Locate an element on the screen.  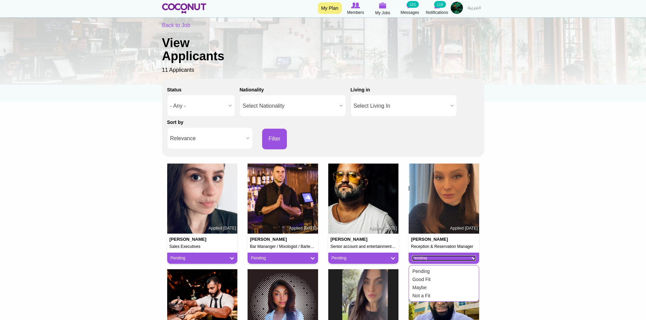
h5: Reception & Reservation Manager is located at coordinates (444, 247).